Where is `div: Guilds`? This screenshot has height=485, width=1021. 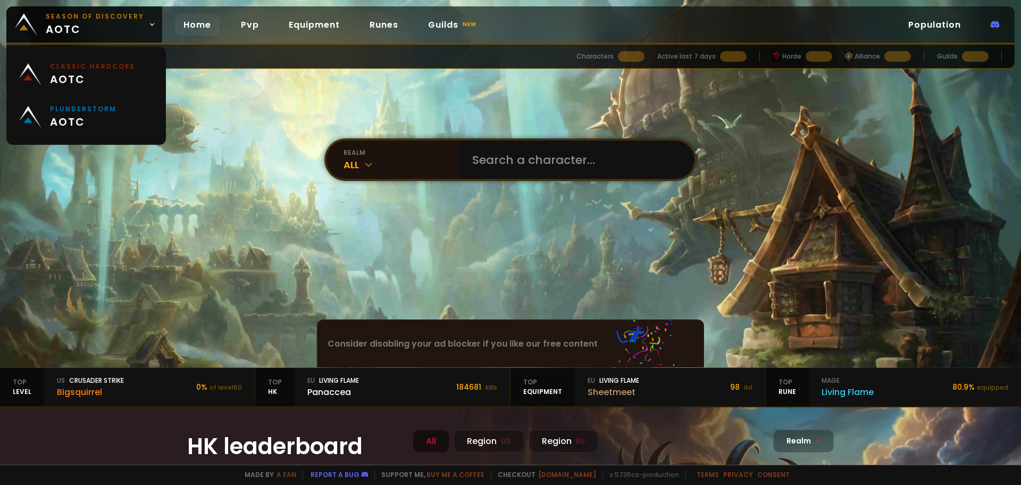
div: Guilds is located at coordinates (947, 56).